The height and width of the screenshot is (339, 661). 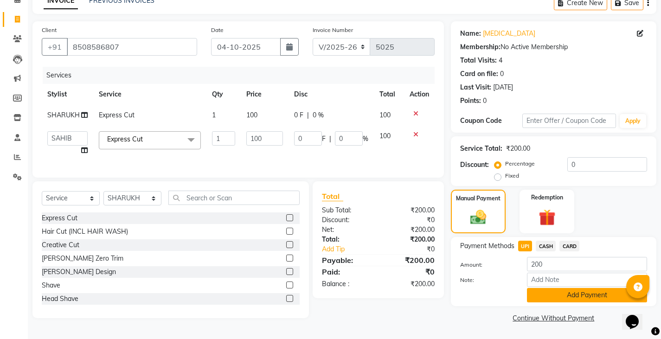 What do you see at coordinates (419, 94) in the screenshot?
I see `th: Action` at bounding box center [419, 94].